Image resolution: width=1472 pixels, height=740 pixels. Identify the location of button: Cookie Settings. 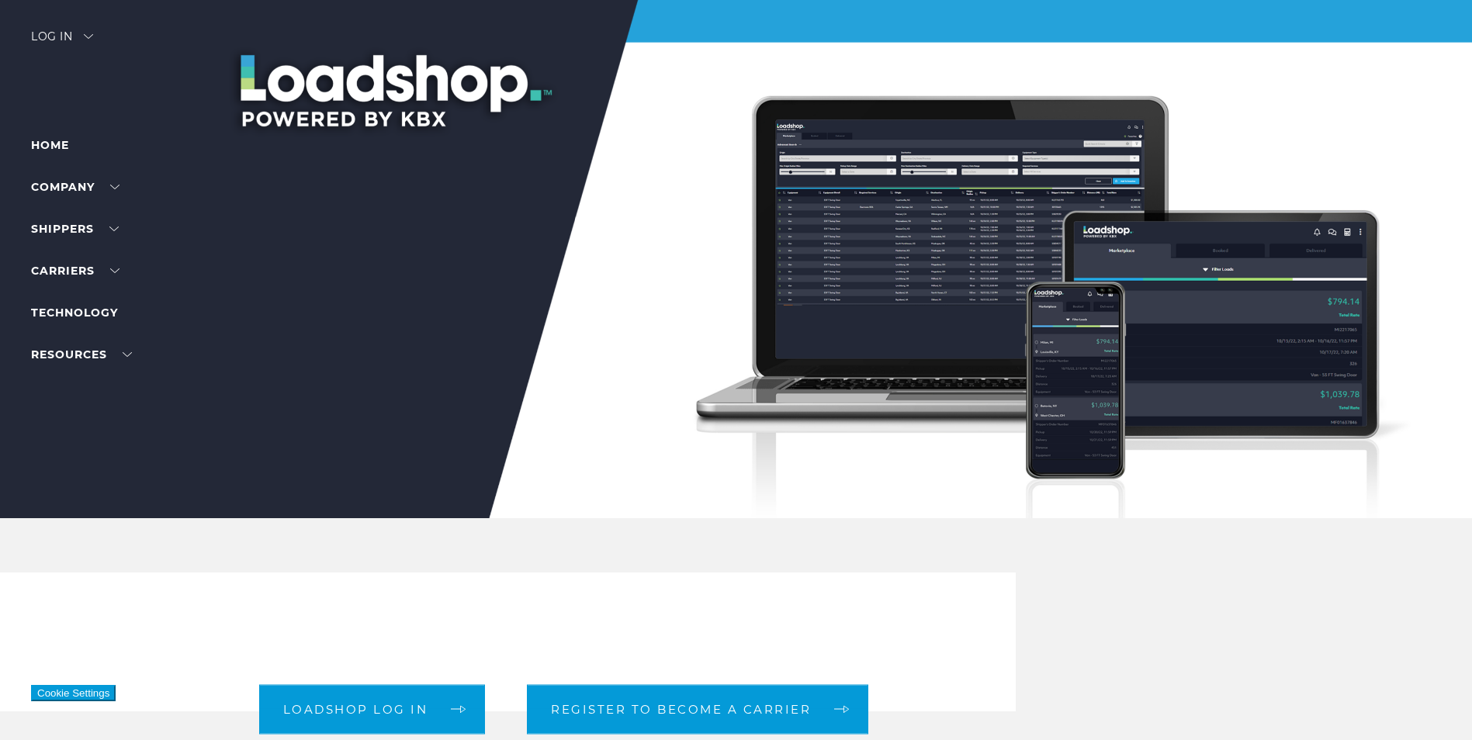
(73, 693).